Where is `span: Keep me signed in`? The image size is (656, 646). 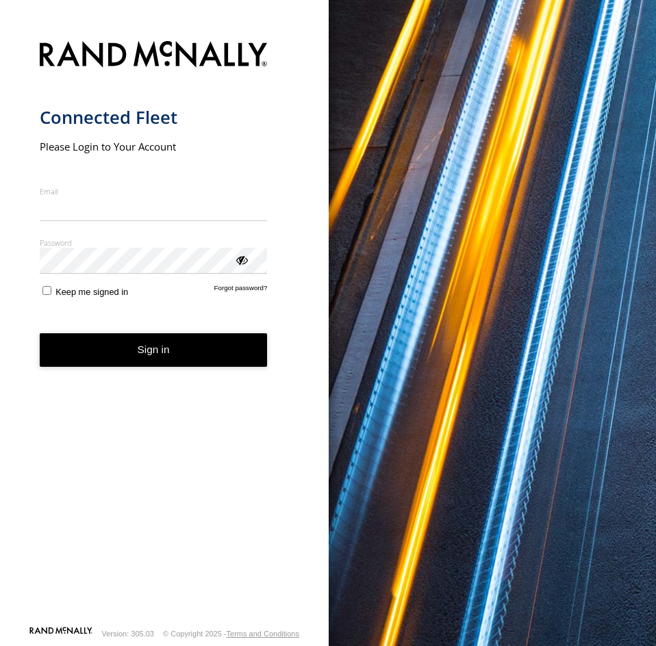 span: Keep me signed in is located at coordinates (92, 291).